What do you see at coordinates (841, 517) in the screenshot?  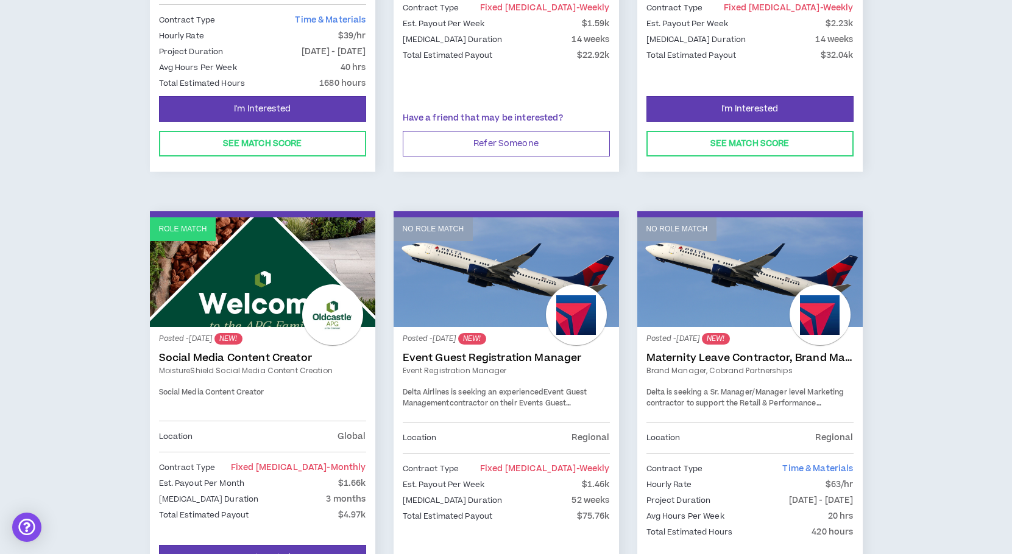 I see `p: 20 hrs` at bounding box center [841, 517].